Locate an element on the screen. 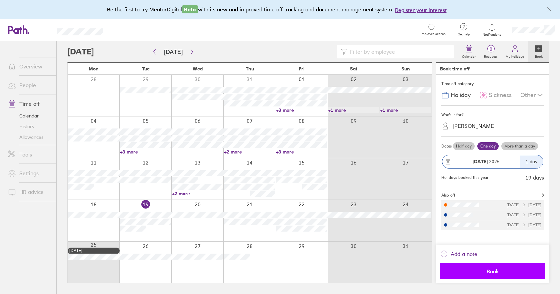 This screenshot has height=294, width=560. span: Also off is located at coordinates (449, 195).